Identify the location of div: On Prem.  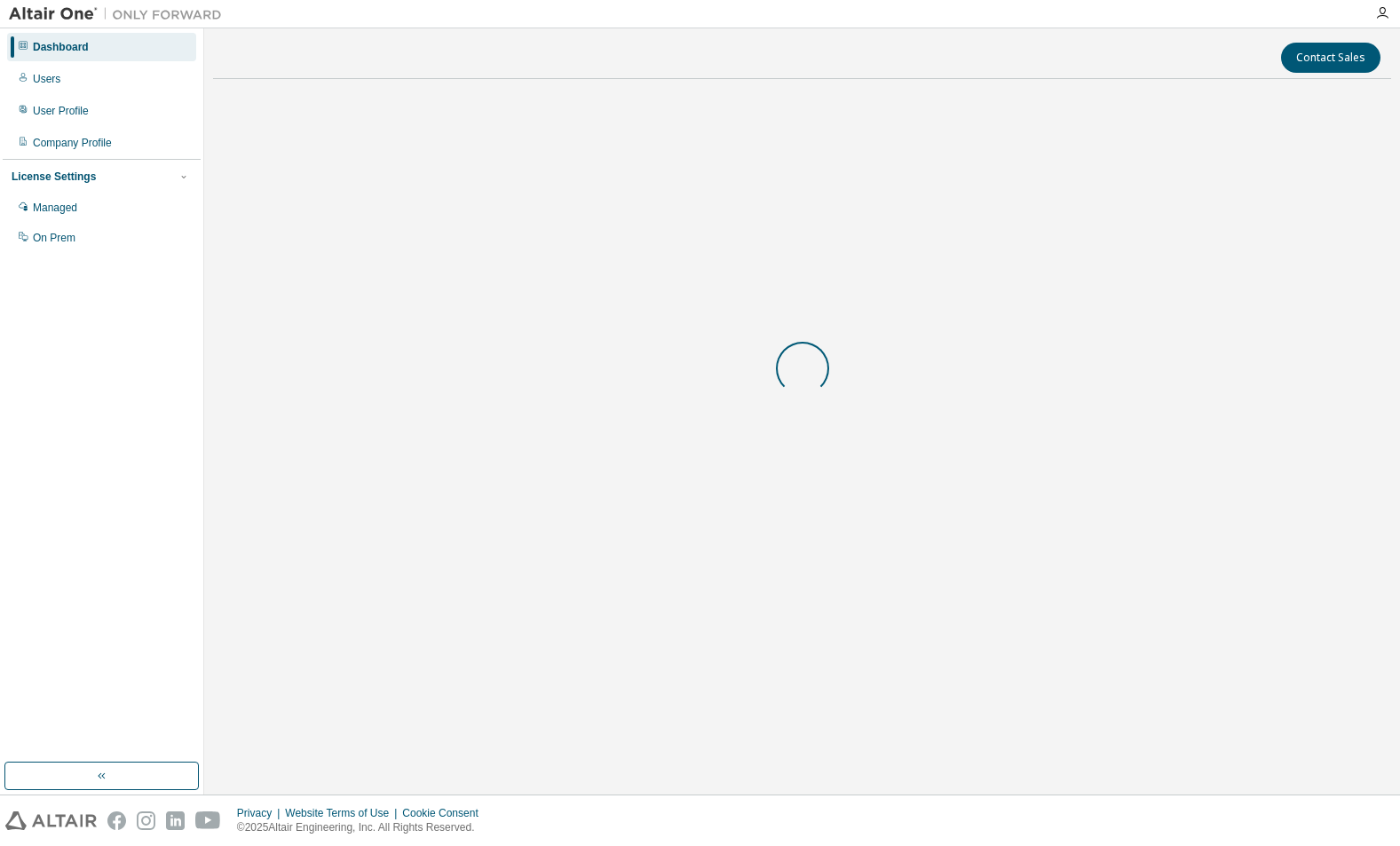
(54, 238).